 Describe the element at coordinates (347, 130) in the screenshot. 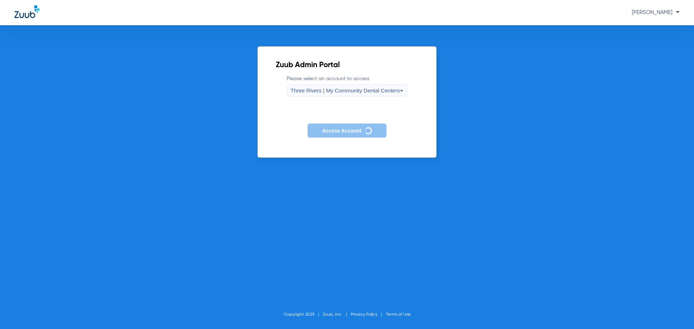

I see `button: Access Account` at that location.